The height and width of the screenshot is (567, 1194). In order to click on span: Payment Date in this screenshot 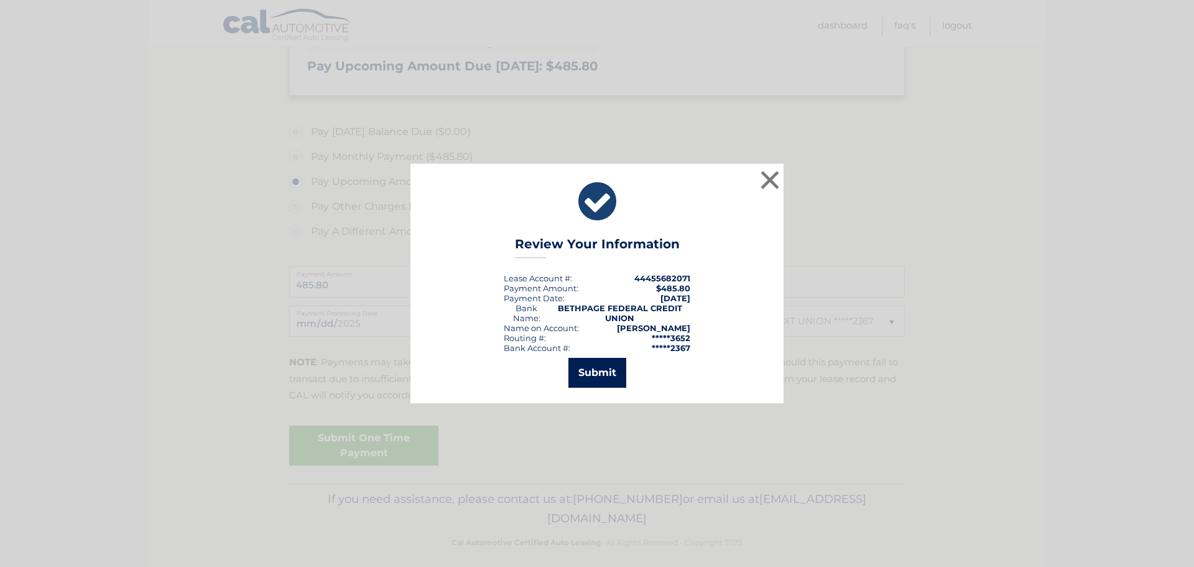, I will do `click(533, 298)`.